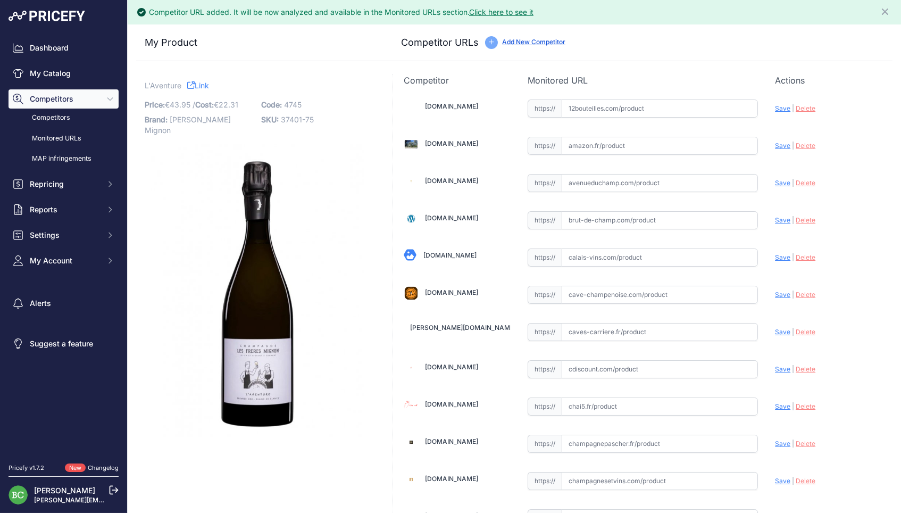 This screenshot has width=901, height=513. Describe the element at coordinates (63, 99) in the screenshot. I see `button: Competitors` at that location.